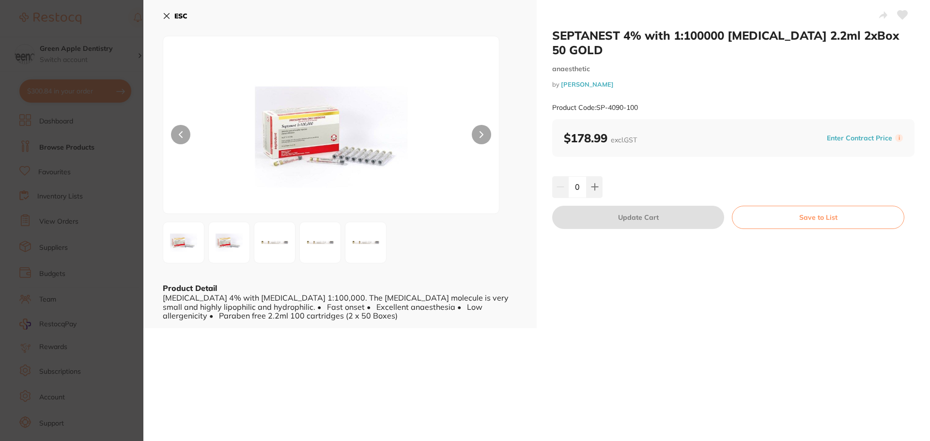  Describe the element at coordinates (175, 16) in the screenshot. I see `button: ESC` at that location.